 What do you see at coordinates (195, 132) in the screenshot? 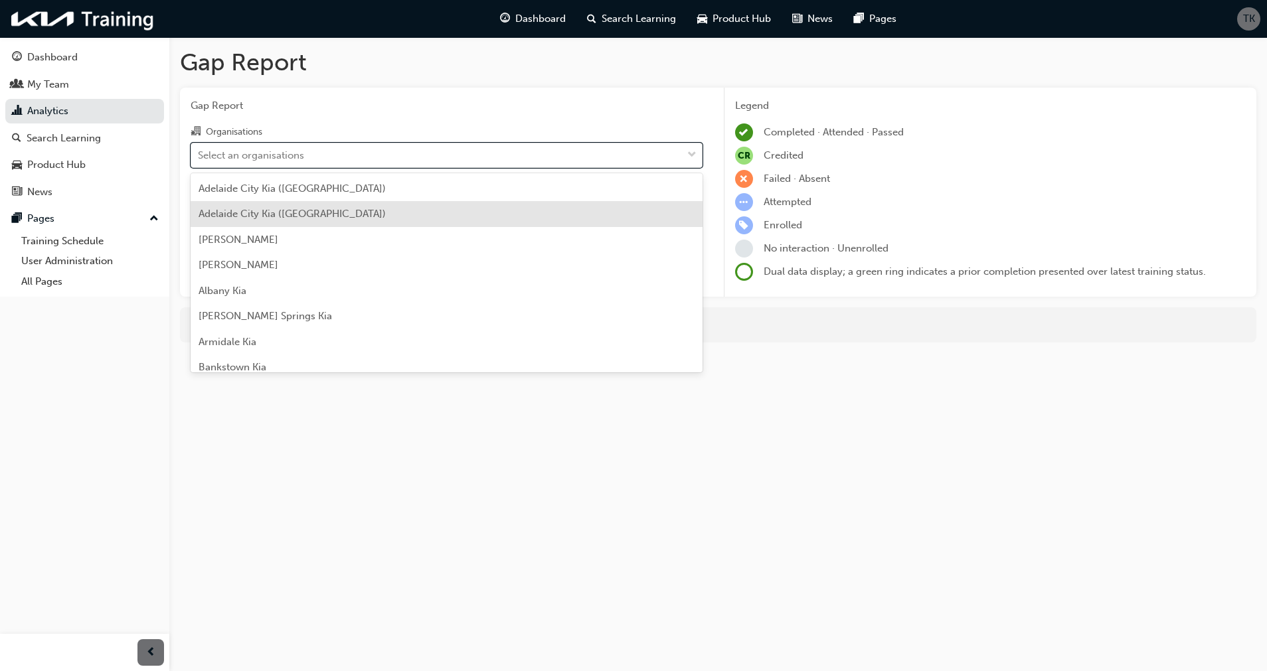
I see `span: organisation-icon` at bounding box center [195, 132].